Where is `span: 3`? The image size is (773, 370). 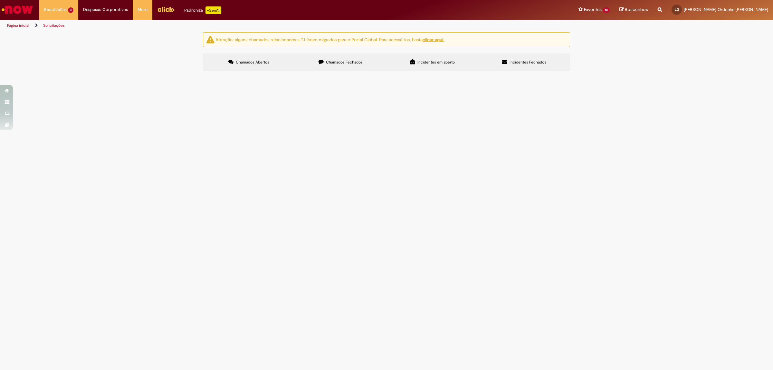 span: 3 is located at coordinates (71, 10).